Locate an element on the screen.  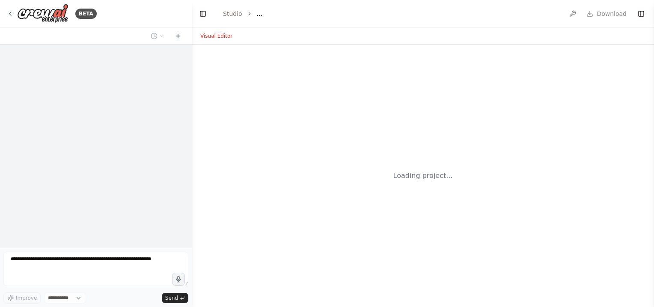
button: Show right sidebar is located at coordinates (642, 14).